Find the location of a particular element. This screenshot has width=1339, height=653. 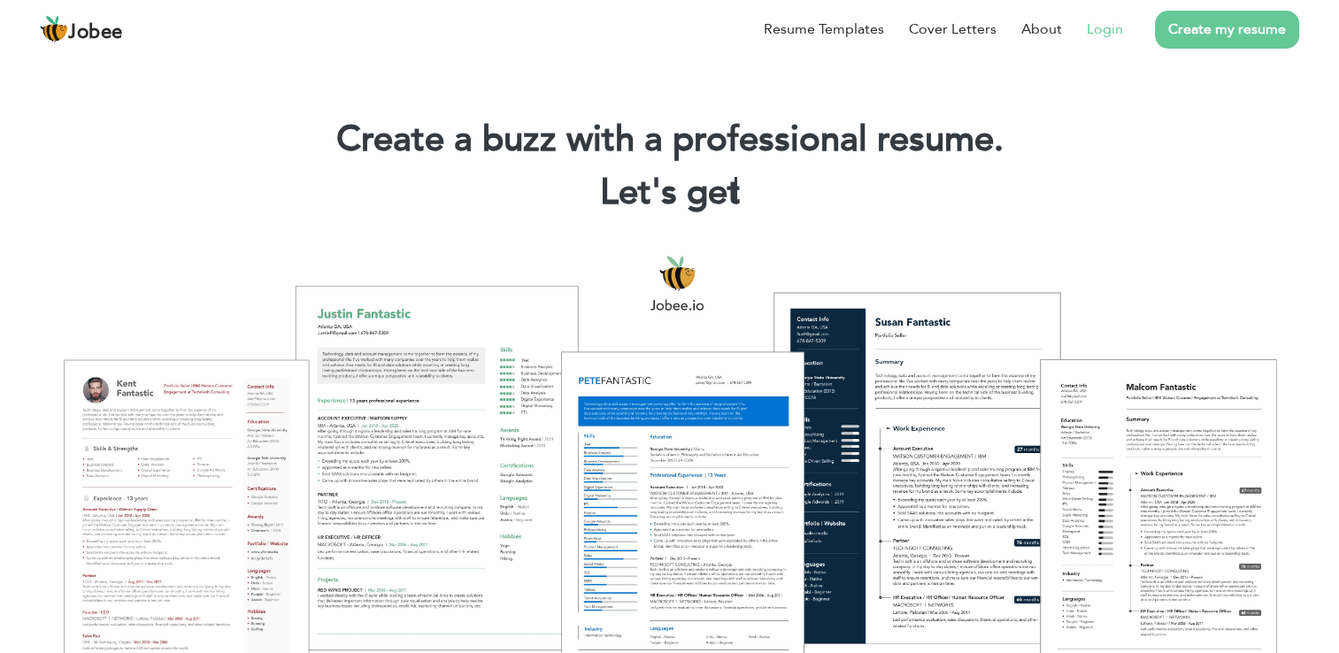

h2: Let's is located at coordinates (669, 193).